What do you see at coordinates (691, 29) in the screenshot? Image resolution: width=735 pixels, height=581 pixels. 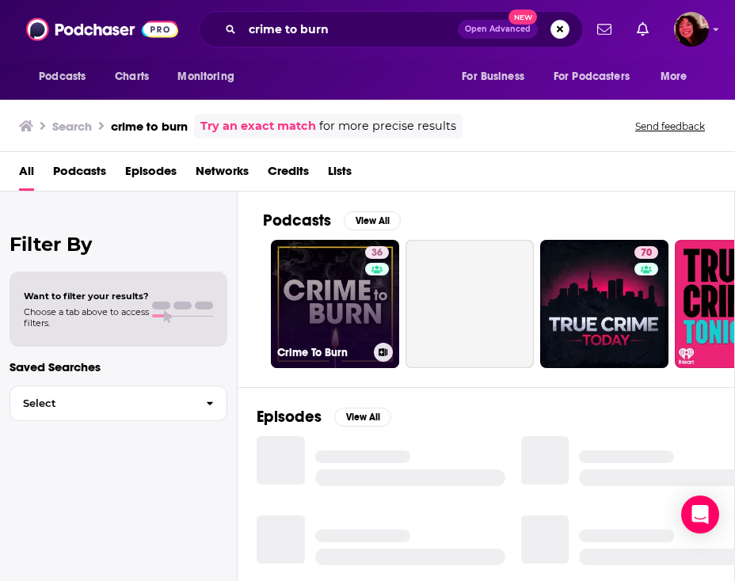 I see `span: Logged in as Kathryn-Musilek` at bounding box center [691, 29].